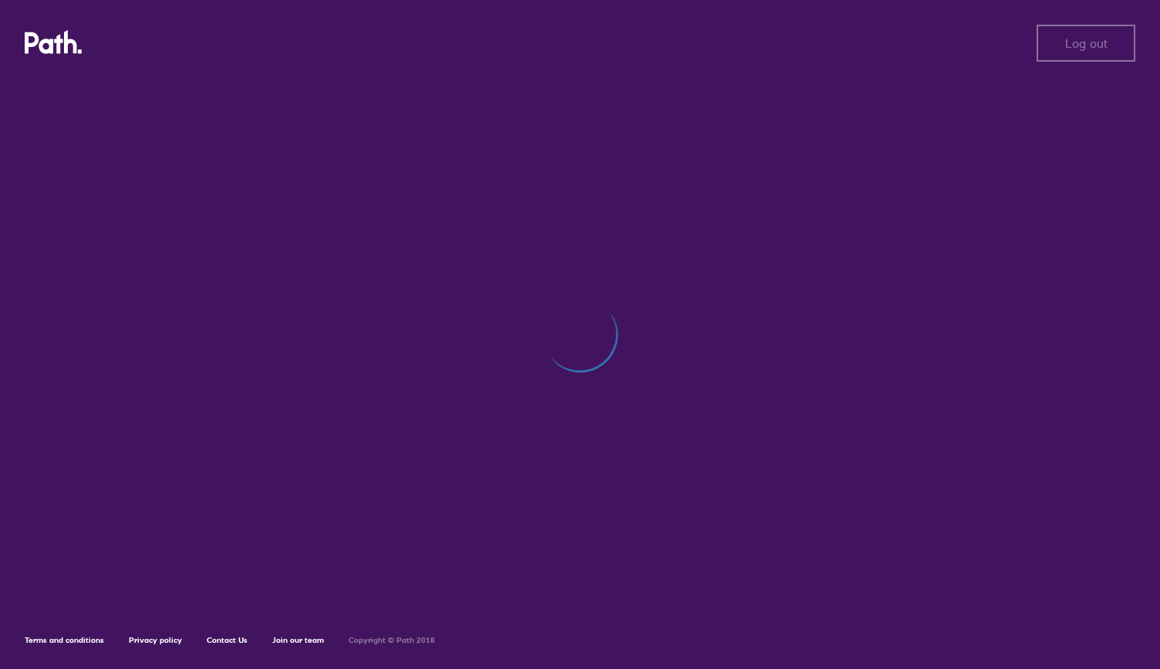  What do you see at coordinates (392, 641) in the screenshot?
I see `h6: Copyright © Path 2018` at bounding box center [392, 641].